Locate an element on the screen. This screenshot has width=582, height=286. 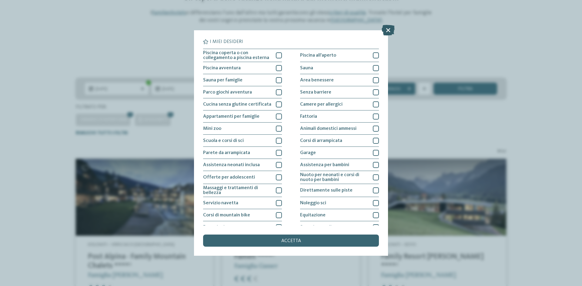
span: Camere per allergici is located at coordinates (321, 105).